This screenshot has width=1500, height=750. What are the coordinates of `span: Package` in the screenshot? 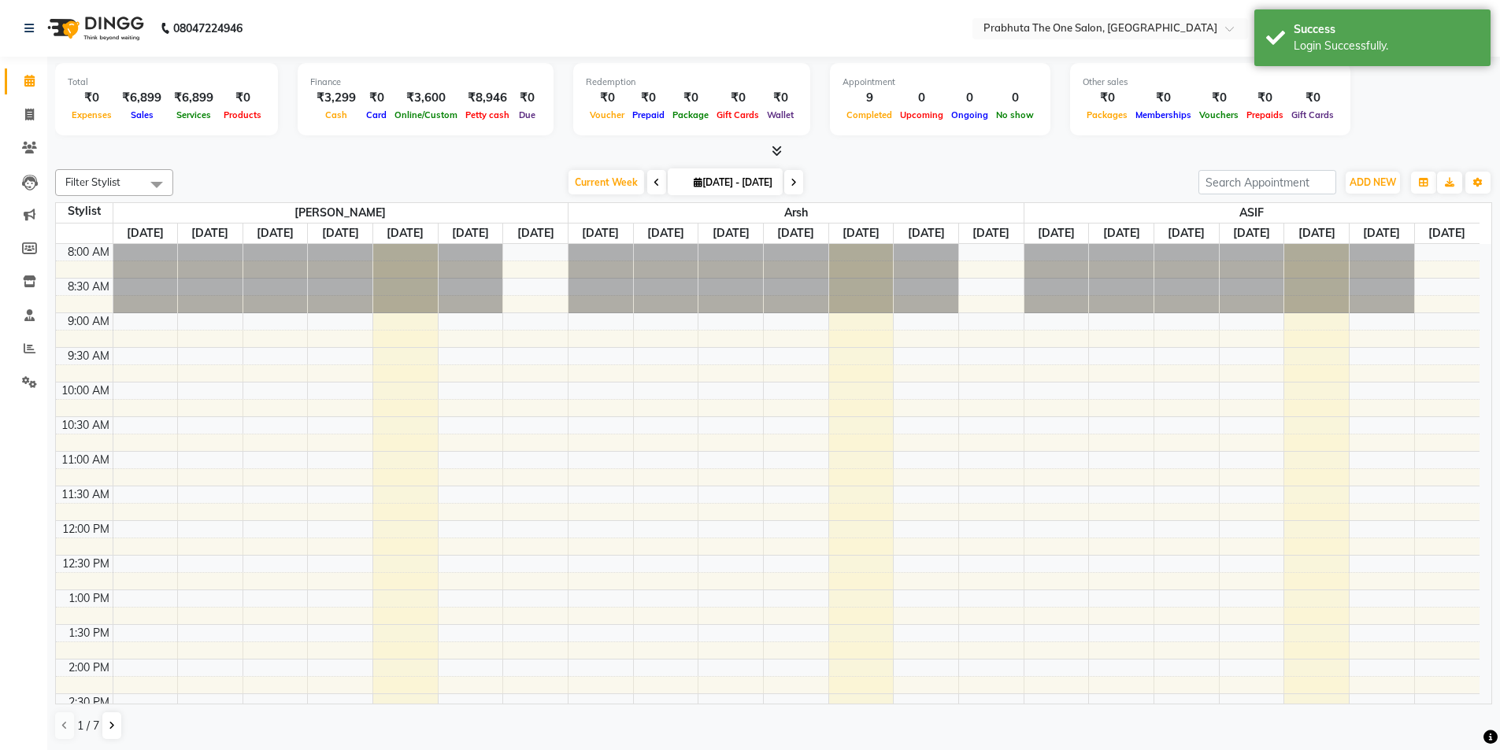 It's located at (691, 115).